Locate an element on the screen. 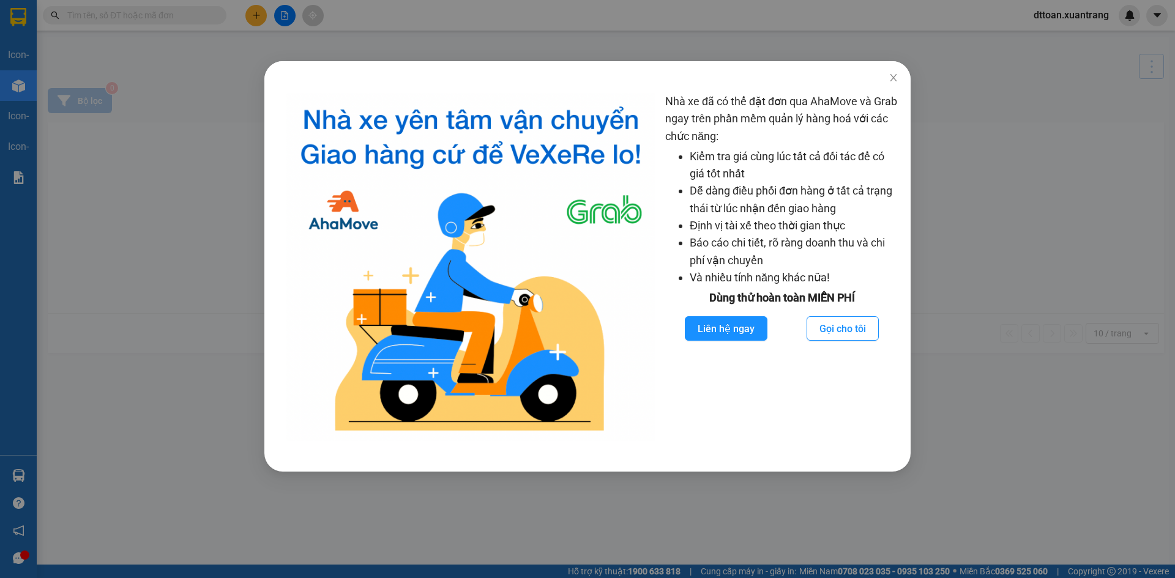 Image resolution: width=1175 pixels, height=578 pixels. button: Close is located at coordinates (894, 78).